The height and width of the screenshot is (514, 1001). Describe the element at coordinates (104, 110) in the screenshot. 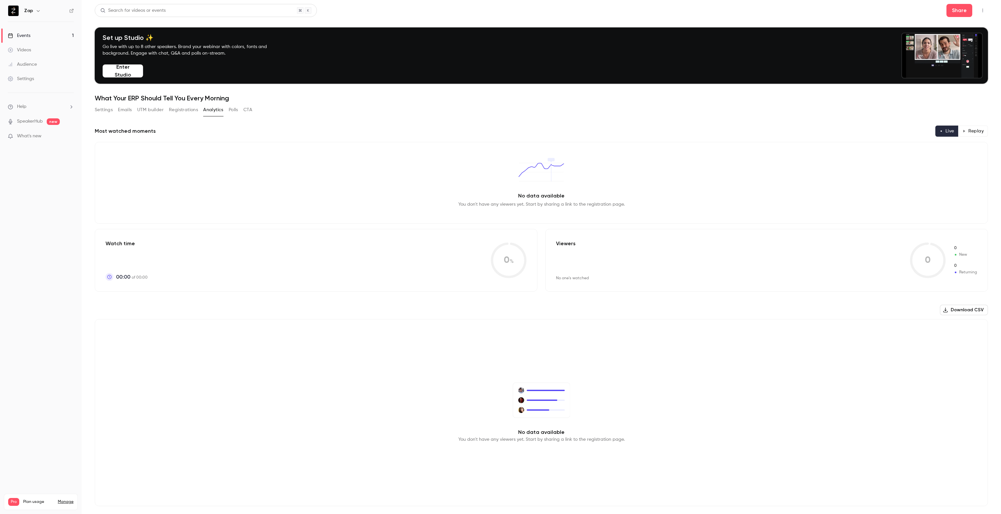

I see `button: Settings` at that location.